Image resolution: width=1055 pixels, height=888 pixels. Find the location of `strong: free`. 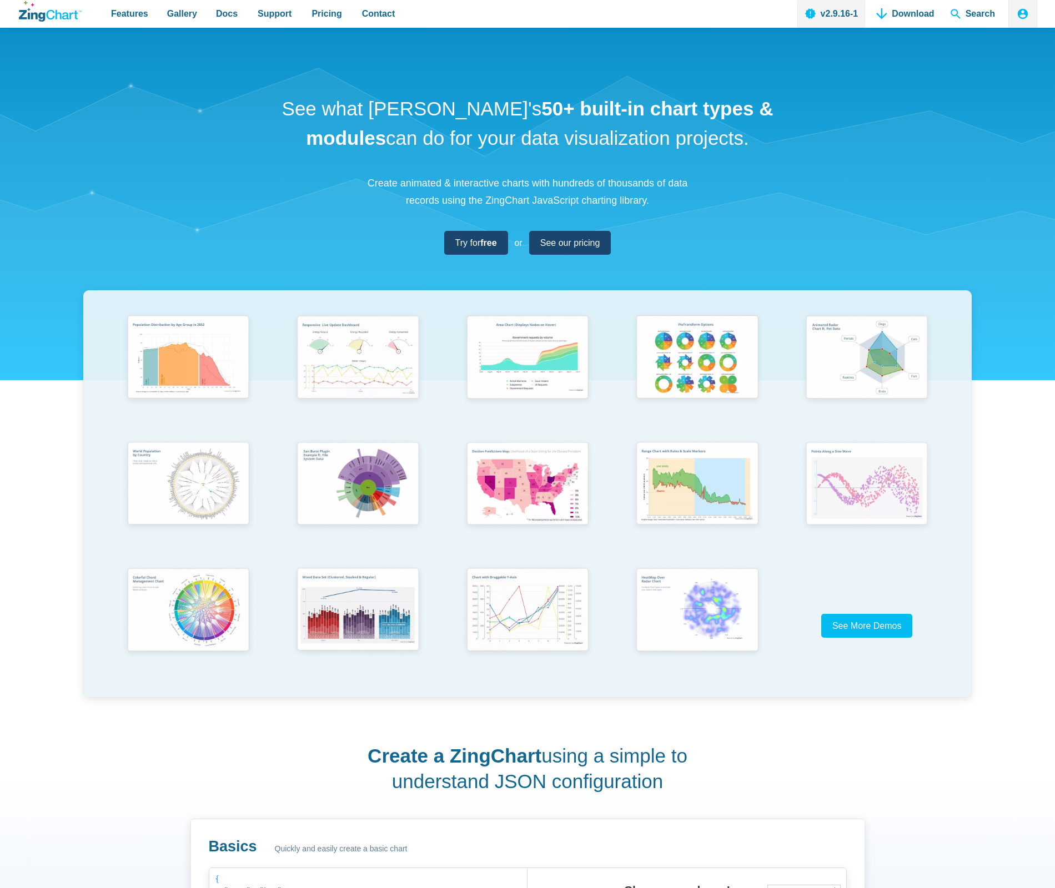

strong: free is located at coordinates (488, 243).